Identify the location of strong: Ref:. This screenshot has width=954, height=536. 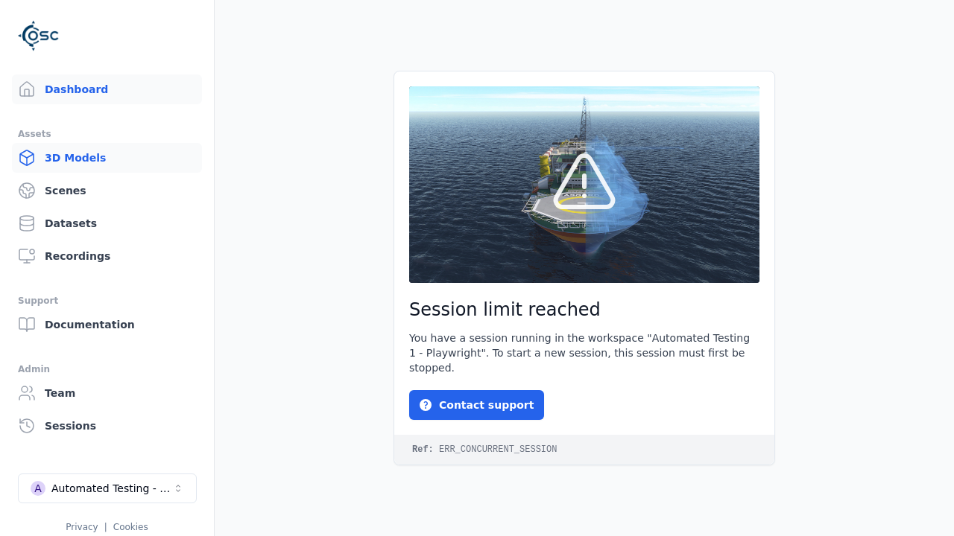
(422, 450).